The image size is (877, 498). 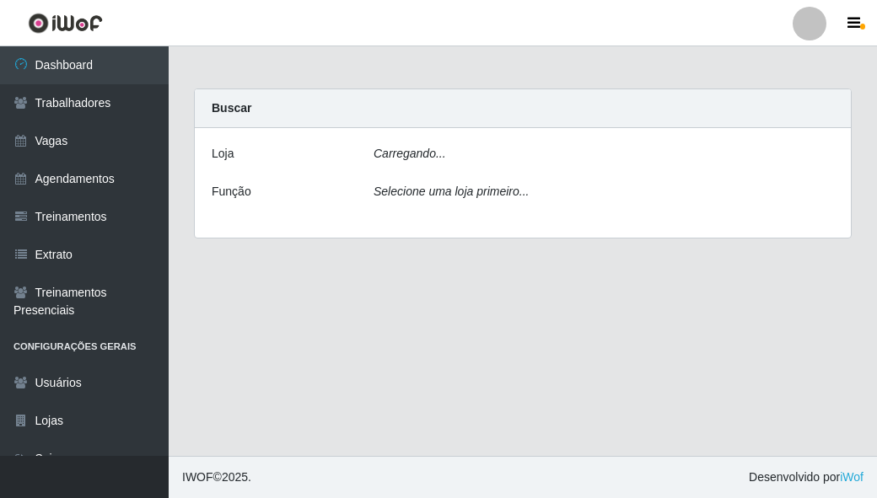 What do you see at coordinates (223, 153) in the screenshot?
I see `label: Loja` at bounding box center [223, 153].